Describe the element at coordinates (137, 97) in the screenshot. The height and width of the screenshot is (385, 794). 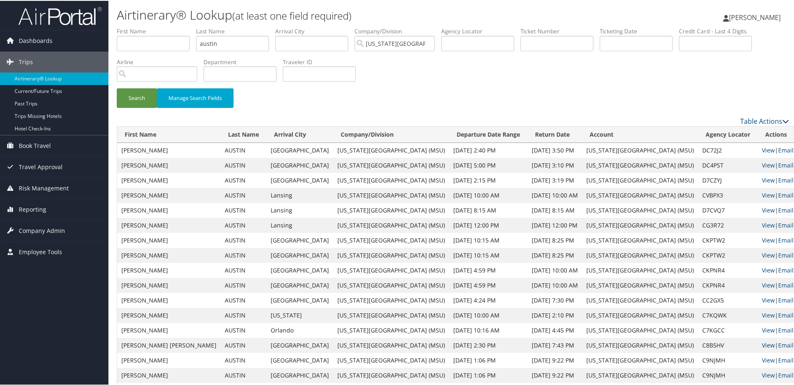
I see `button: Search` at that location.